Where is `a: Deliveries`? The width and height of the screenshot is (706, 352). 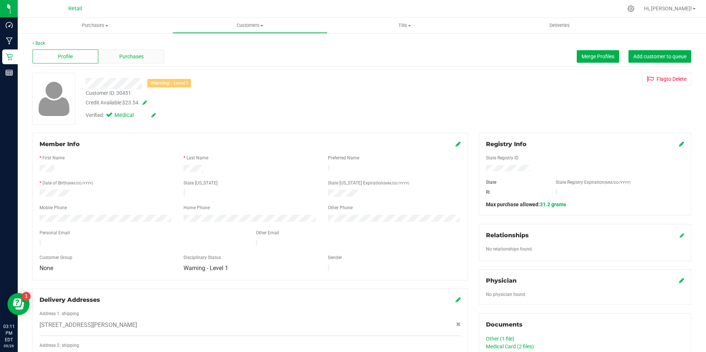
a: Deliveries is located at coordinates (559, 25).